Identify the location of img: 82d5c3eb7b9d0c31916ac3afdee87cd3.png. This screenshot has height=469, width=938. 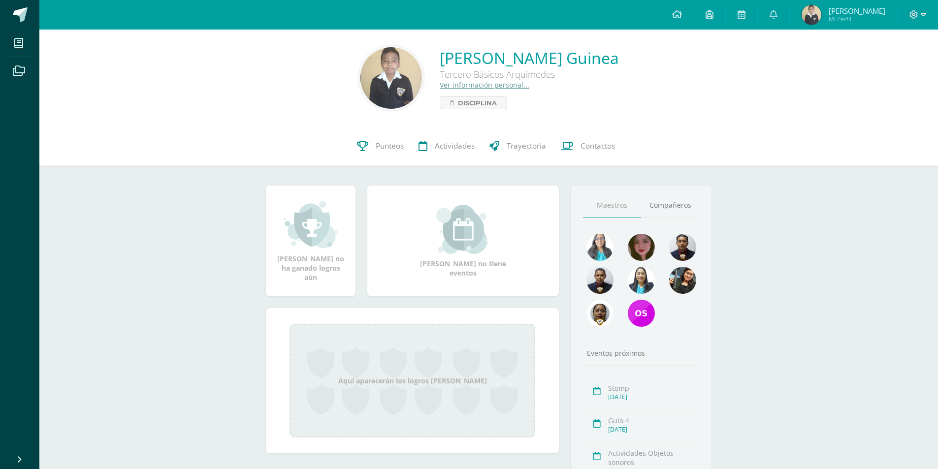
(600, 280).